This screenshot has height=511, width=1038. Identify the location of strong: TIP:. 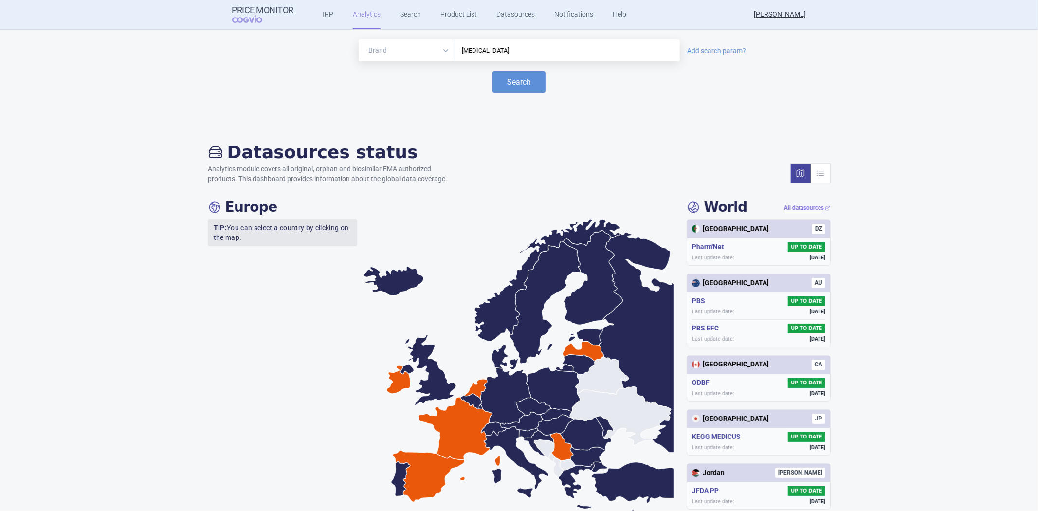
(220, 228).